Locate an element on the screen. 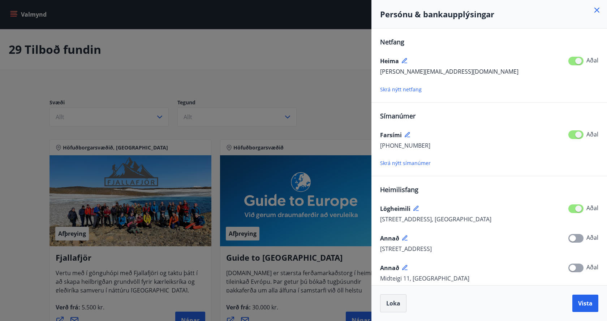 The height and width of the screenshot is (321, 607). span: Vista is located at coordinates (586, 304).